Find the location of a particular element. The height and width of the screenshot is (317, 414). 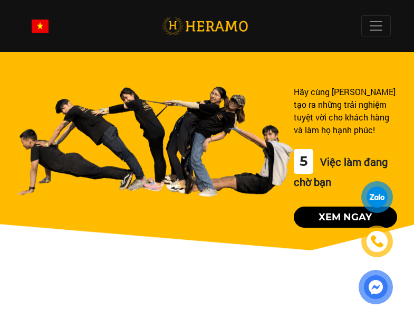

div: 5 is located at coordinates (304, 161).